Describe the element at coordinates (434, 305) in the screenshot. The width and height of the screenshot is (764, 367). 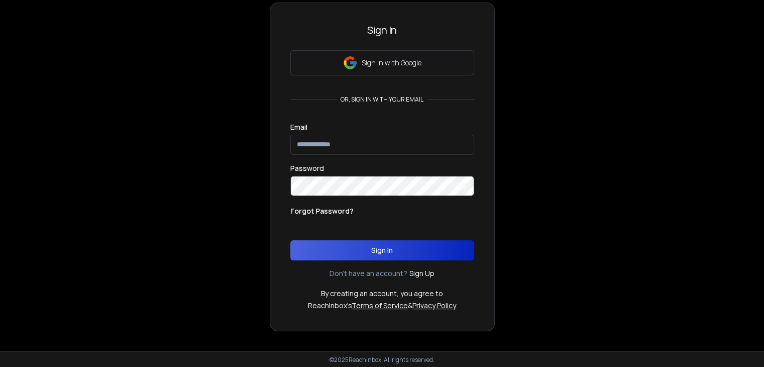
I see `span: Privacy Policy` at that location.